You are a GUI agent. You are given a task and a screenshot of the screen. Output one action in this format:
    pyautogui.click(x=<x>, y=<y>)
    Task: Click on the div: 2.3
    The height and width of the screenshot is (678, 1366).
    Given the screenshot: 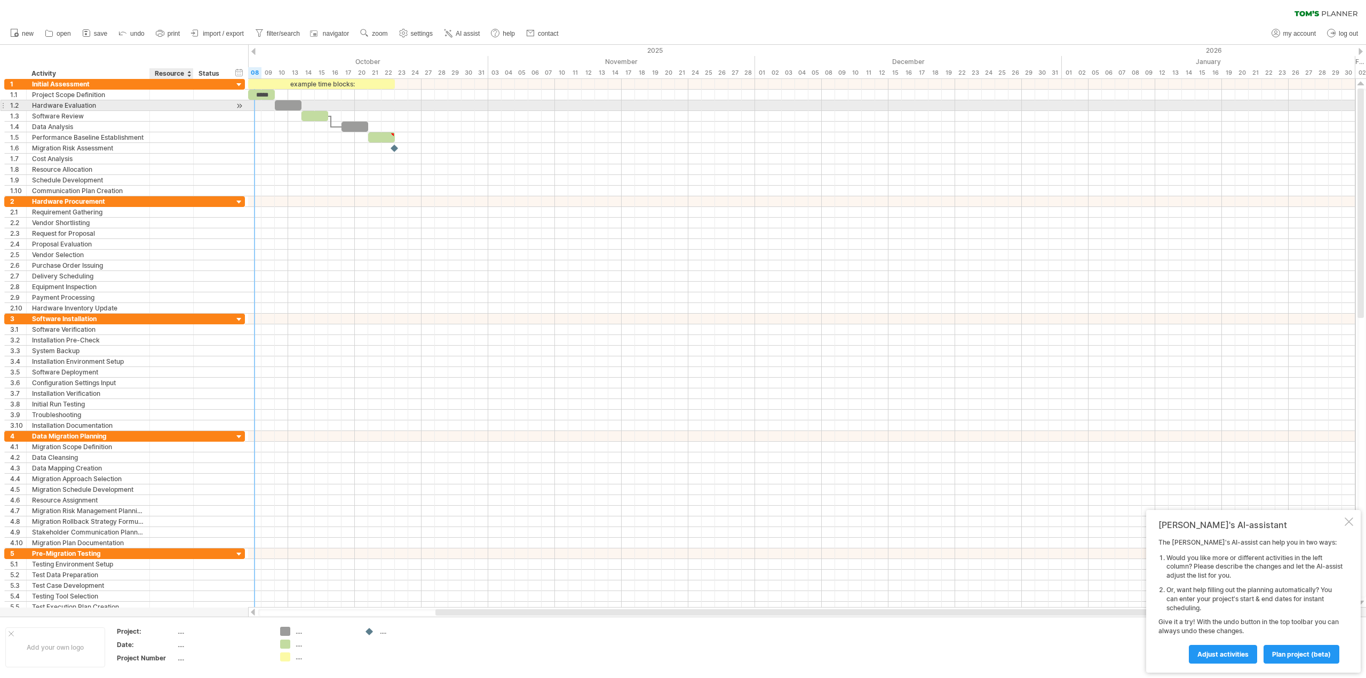 What is the action you would take?
    pyautogui.click(x=18, y=233)
    